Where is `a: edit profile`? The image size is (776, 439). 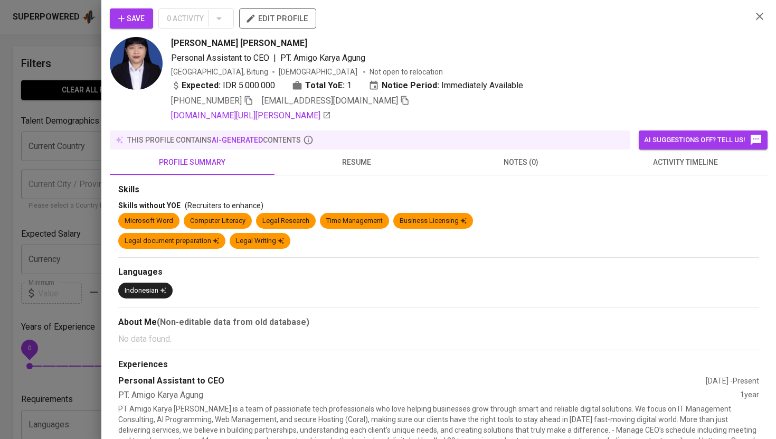
a: edit profile is located at coordinates (278, 18).